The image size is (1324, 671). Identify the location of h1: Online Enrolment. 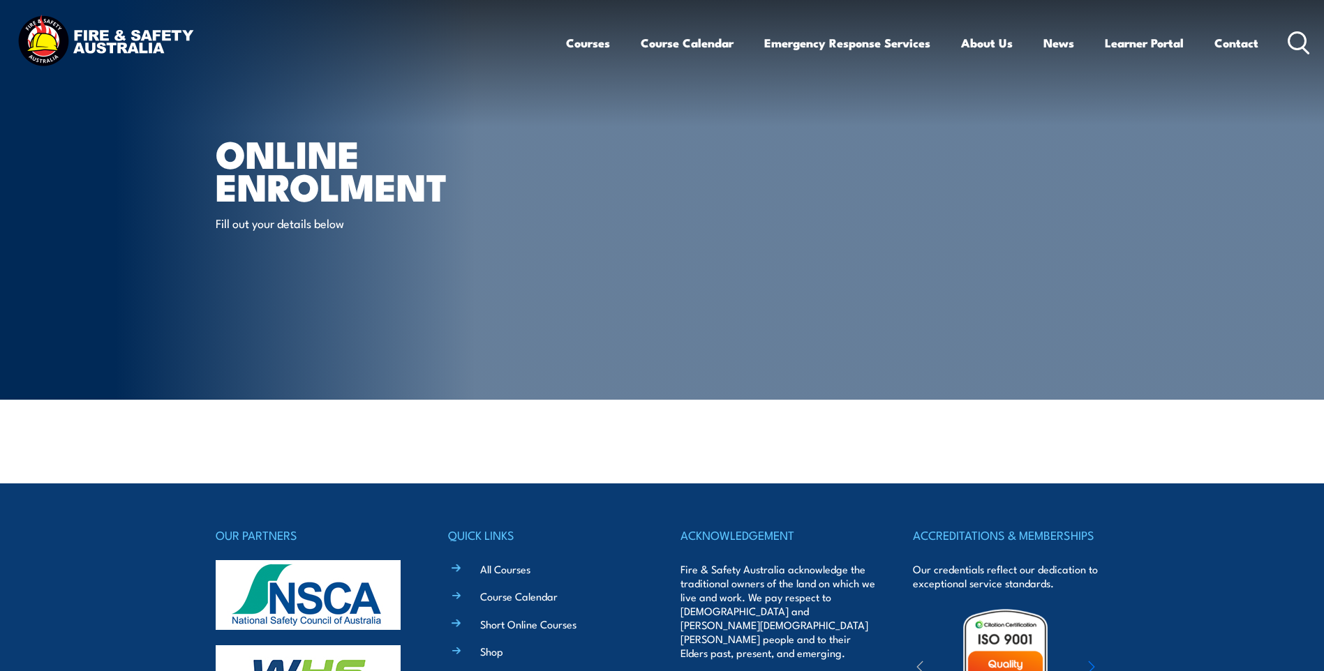
(388, 169).